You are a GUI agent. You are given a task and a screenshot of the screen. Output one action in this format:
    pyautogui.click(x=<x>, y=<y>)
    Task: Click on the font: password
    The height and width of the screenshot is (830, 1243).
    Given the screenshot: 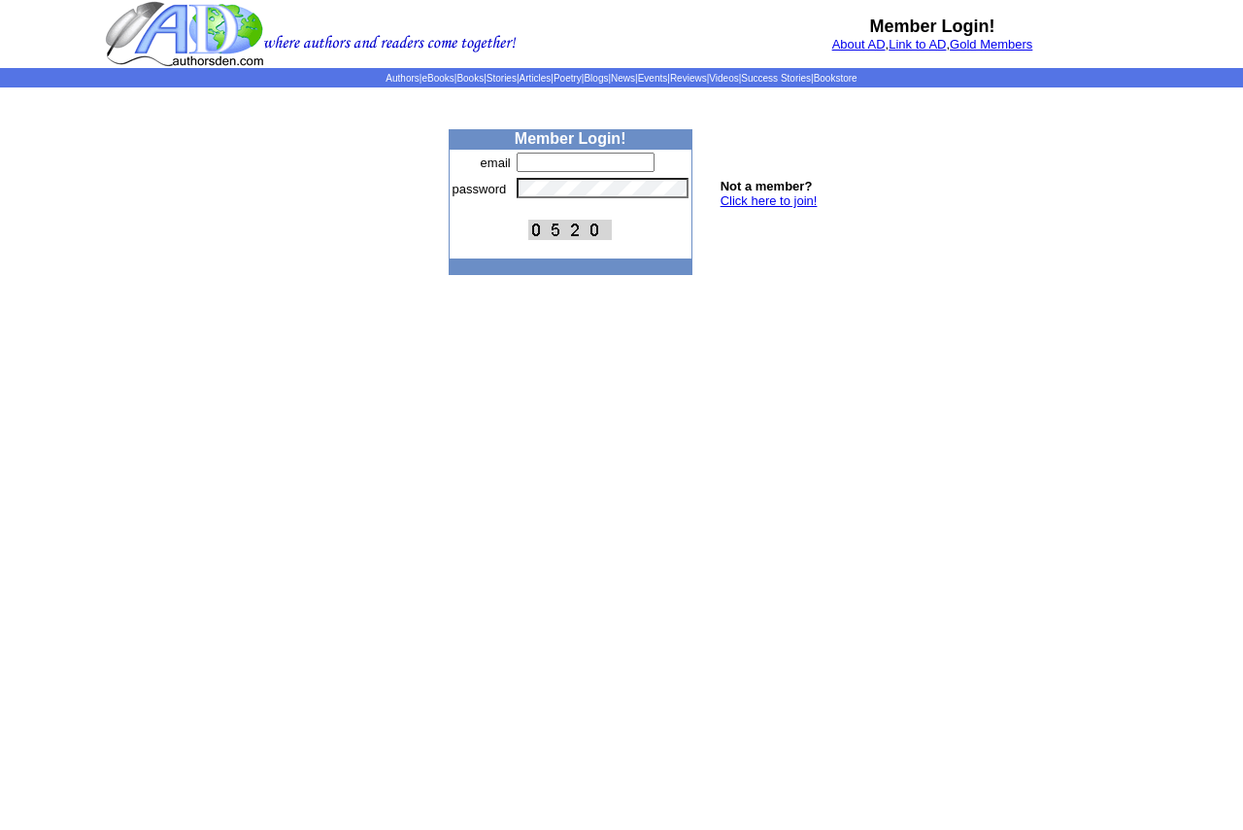 What is the action you would take?
    pyautogui.click(x=480, y=188)
    